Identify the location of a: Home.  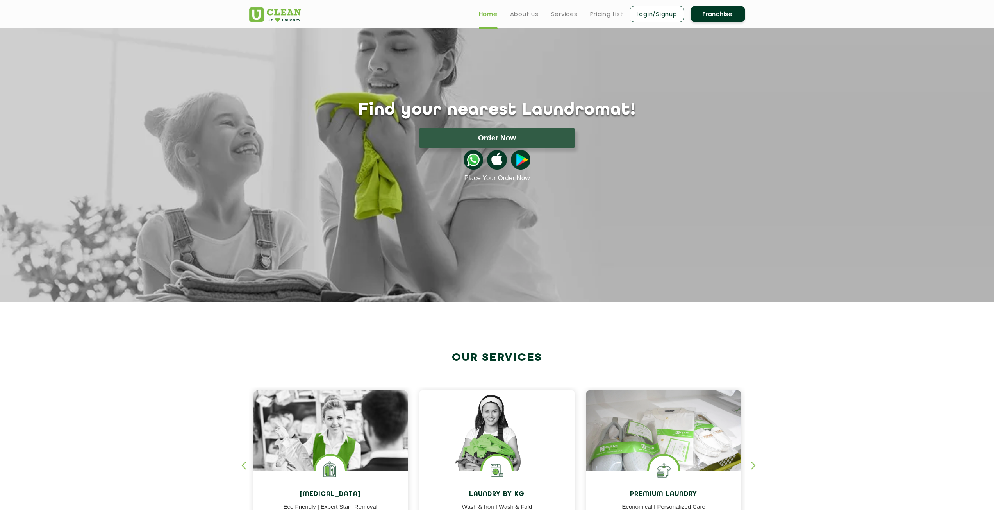
(488, 14).